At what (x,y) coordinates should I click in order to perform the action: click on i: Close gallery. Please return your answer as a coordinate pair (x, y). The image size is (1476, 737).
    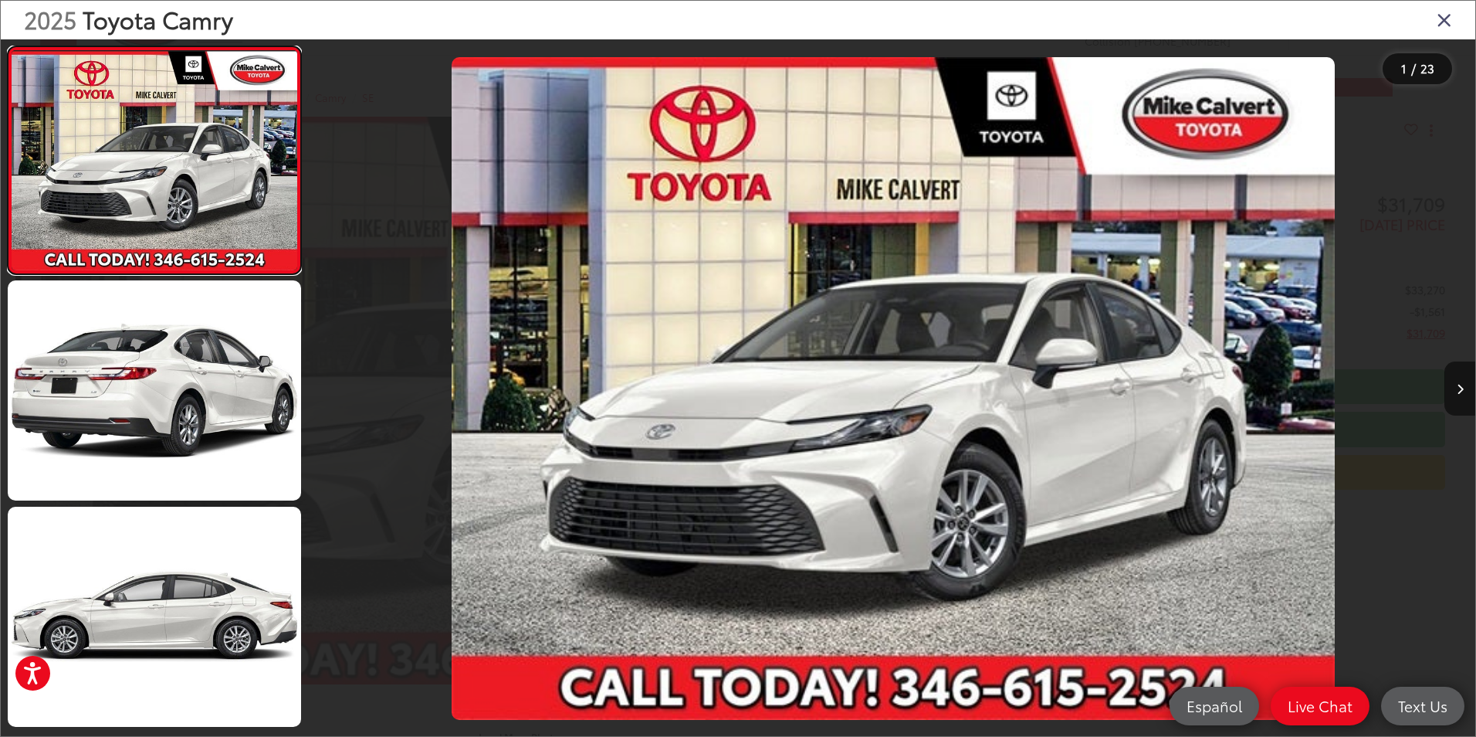
    Looking at the image, I should click on (1445, 19).